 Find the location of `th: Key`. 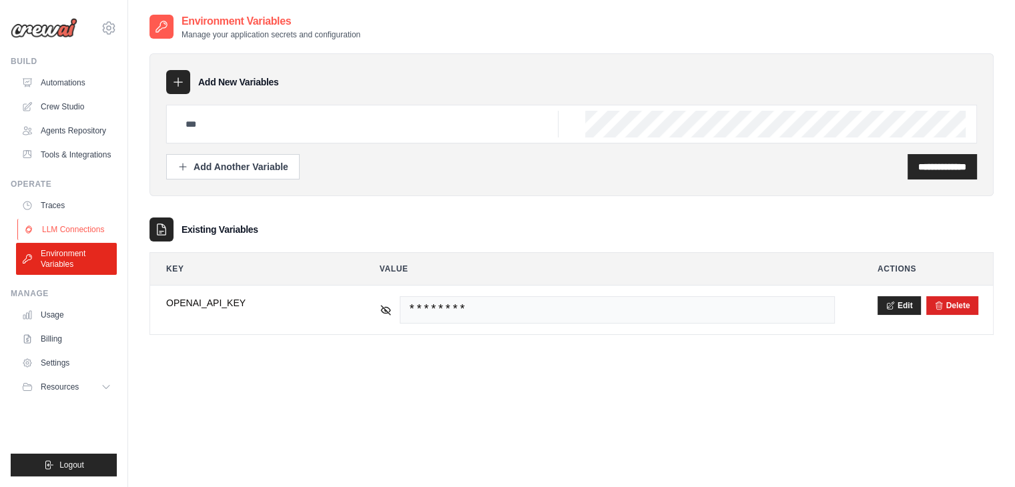

th: Key is located at coordinates (251, 269).